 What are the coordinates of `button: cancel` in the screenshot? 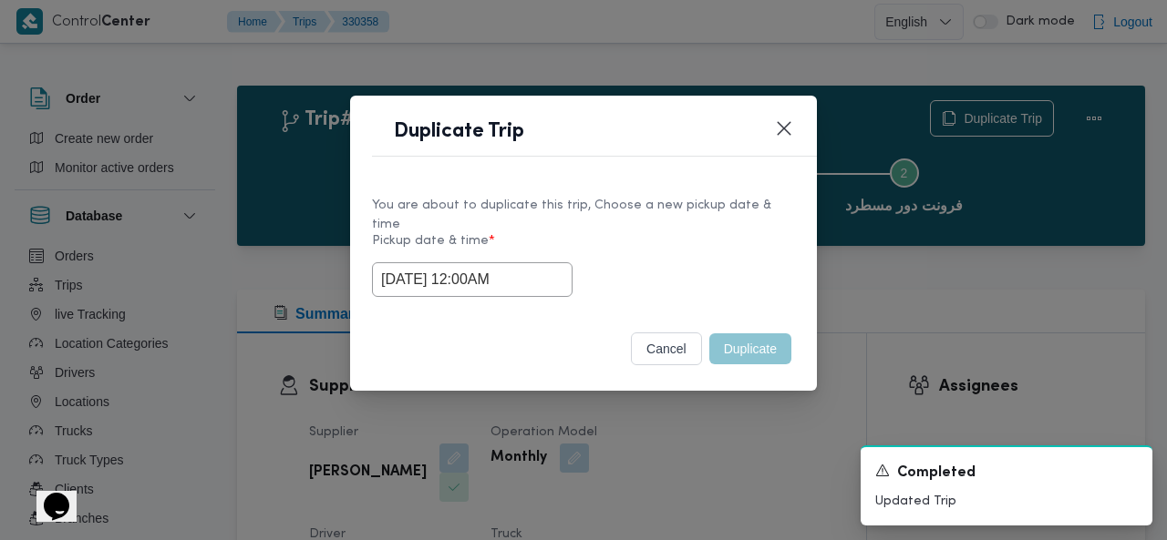 It's located at (666, 349).